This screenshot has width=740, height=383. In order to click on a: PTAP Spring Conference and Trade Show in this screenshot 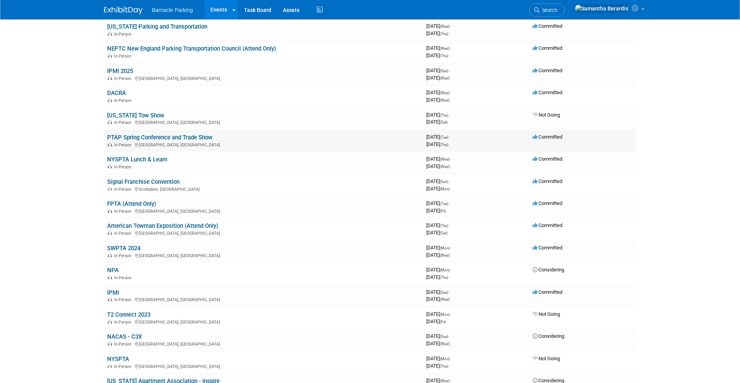, I will do `click(160, 137)`.